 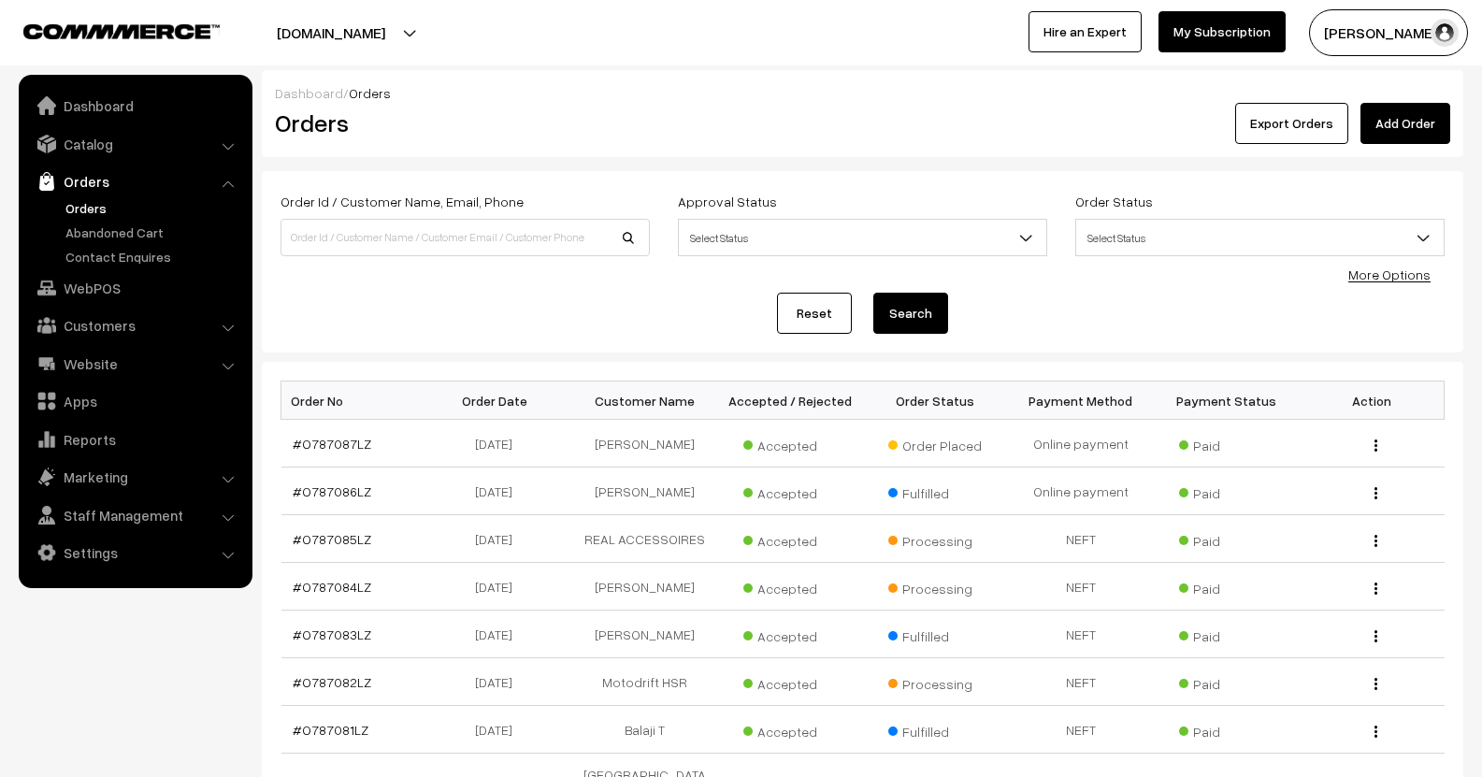 I want to click on a: Customers, so click(x=135, y=325).